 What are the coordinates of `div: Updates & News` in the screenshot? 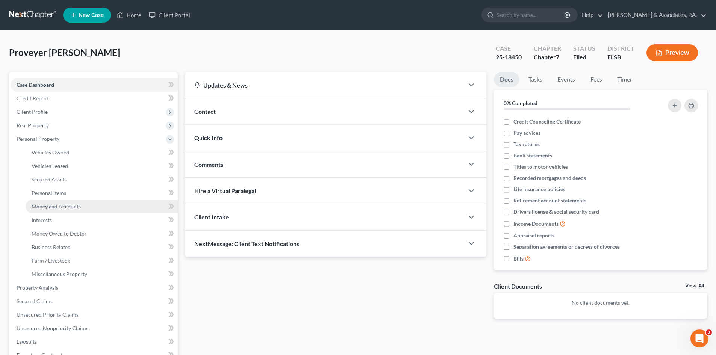 It's located at (324, 85).